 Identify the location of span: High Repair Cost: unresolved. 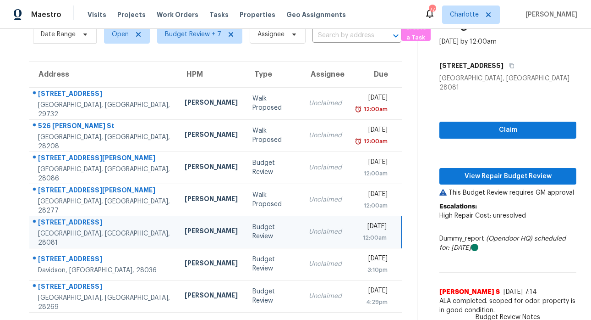
(483, 215).